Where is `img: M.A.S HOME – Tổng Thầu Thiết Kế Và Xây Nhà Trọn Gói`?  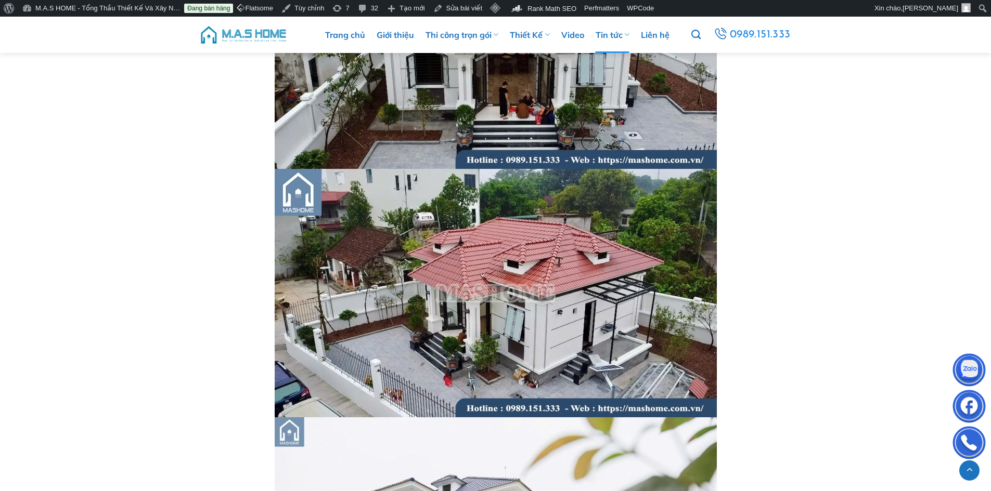 img: M.A.S HOME – Tổng Thầu Thiết Kế Và Xây Nhà Trọn Gói is located at coordinates (243, 35).